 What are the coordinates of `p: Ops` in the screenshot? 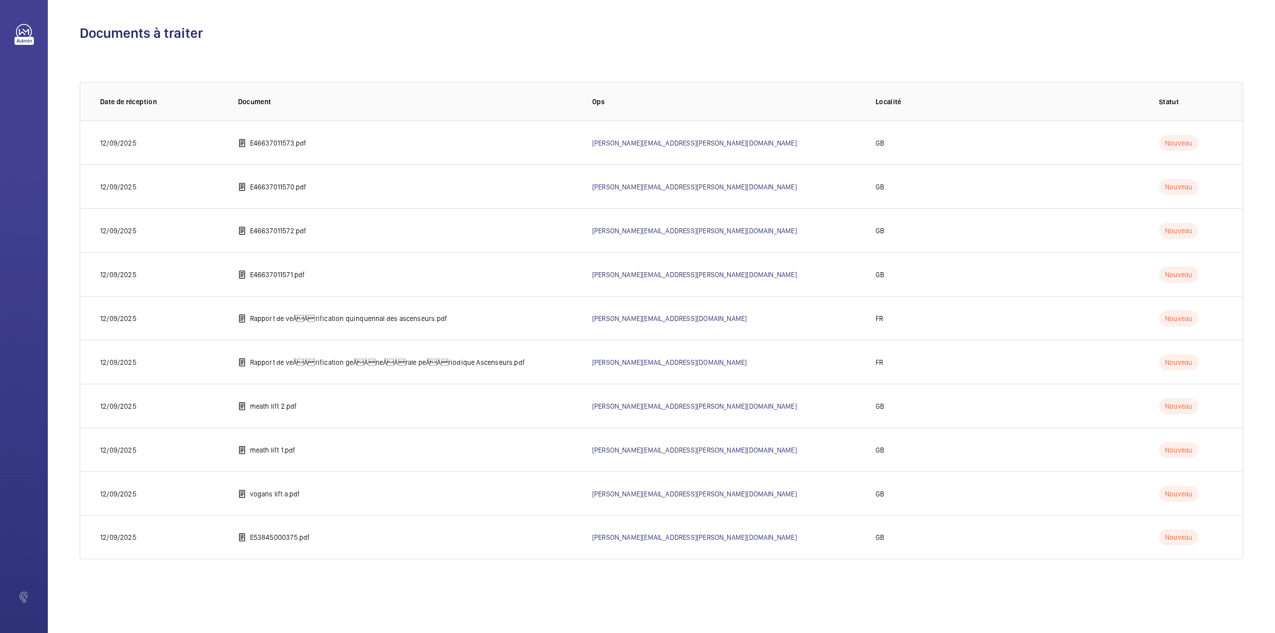 It's located at (726, 102).